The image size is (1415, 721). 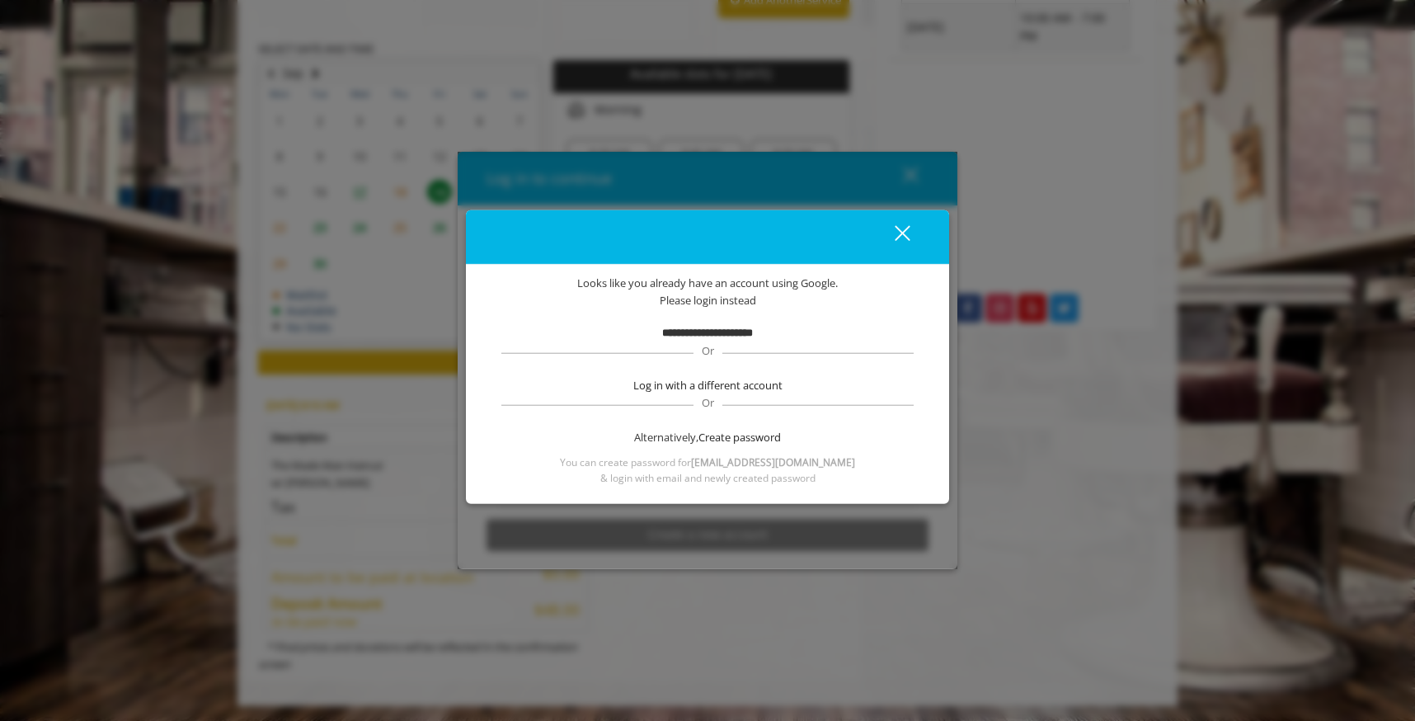 What do you see at coordinates (708, 477) in the screenshot?
I see `span: & login with email and newly created password` at bounding box center [708, 477].